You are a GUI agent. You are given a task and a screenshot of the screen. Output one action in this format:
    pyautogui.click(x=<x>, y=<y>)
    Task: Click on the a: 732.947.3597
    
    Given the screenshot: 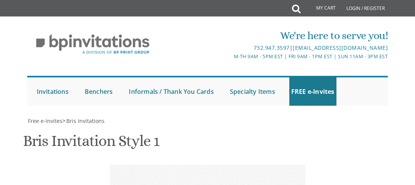 What is the action you would take?
    pyautogui.click(x=272, y=48)
    